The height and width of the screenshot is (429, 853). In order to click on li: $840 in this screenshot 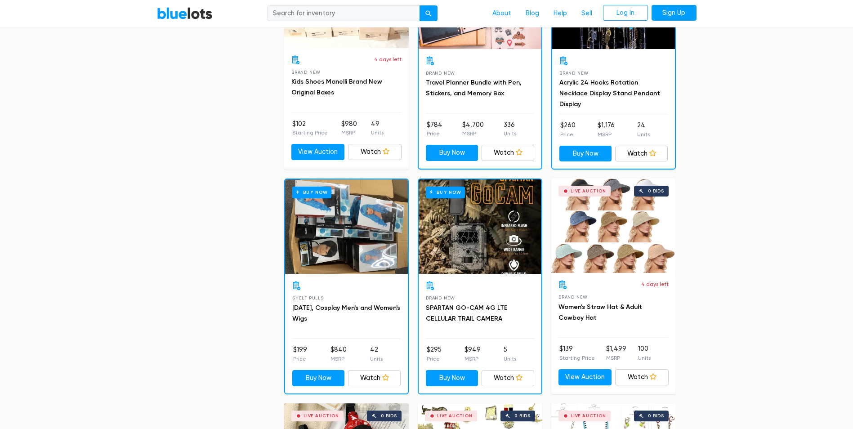, I will do `click(339, 354)`.